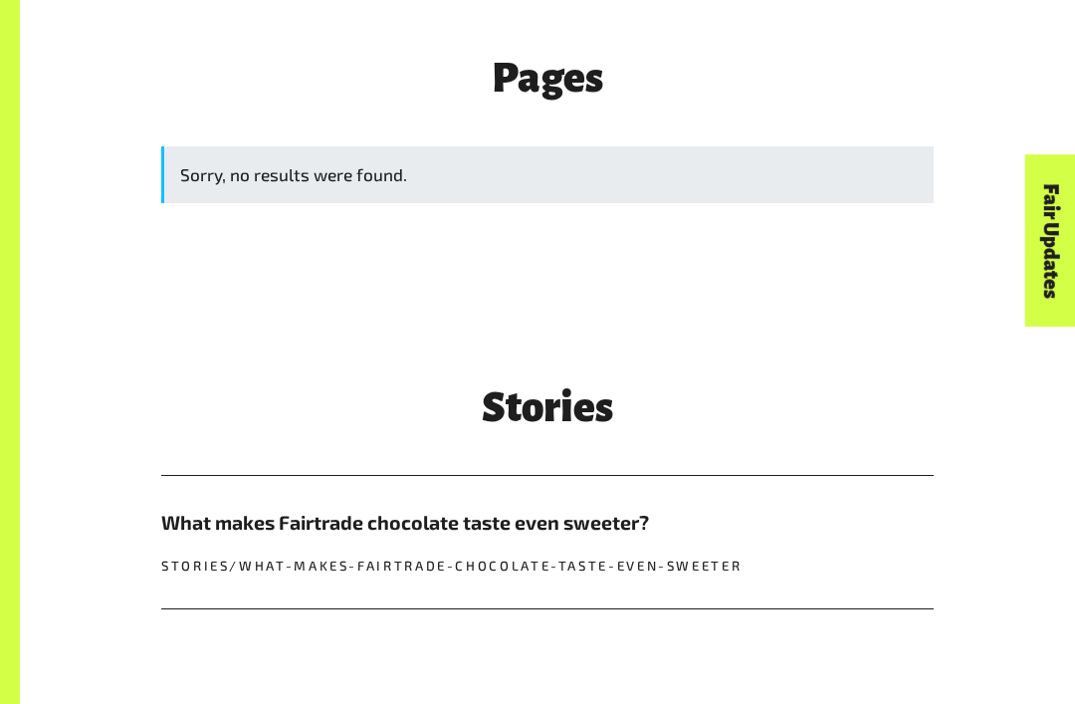 Image resolution: width=1075 pixels, height=704 pixels. Describe the element at coordinates (548, 407) in the screenshot. I see `h3: Stories` at that location.